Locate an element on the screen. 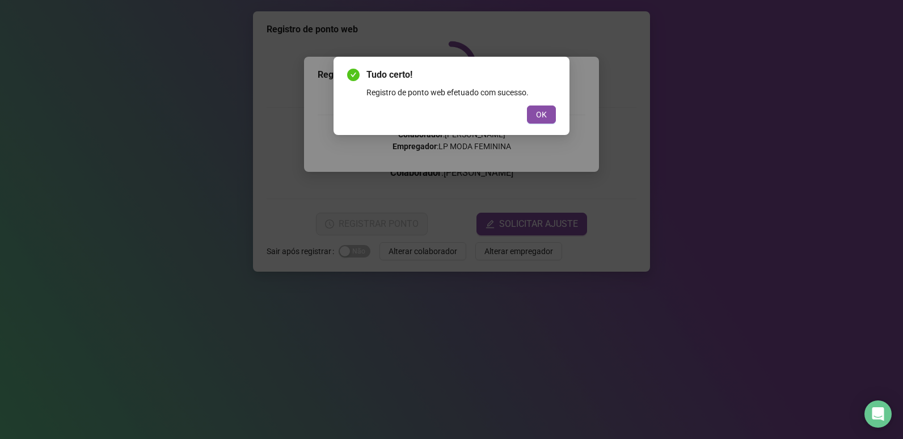 The height and width of the screenshot is (439, 903). span: check-circle is located at coordinates (354, 75).